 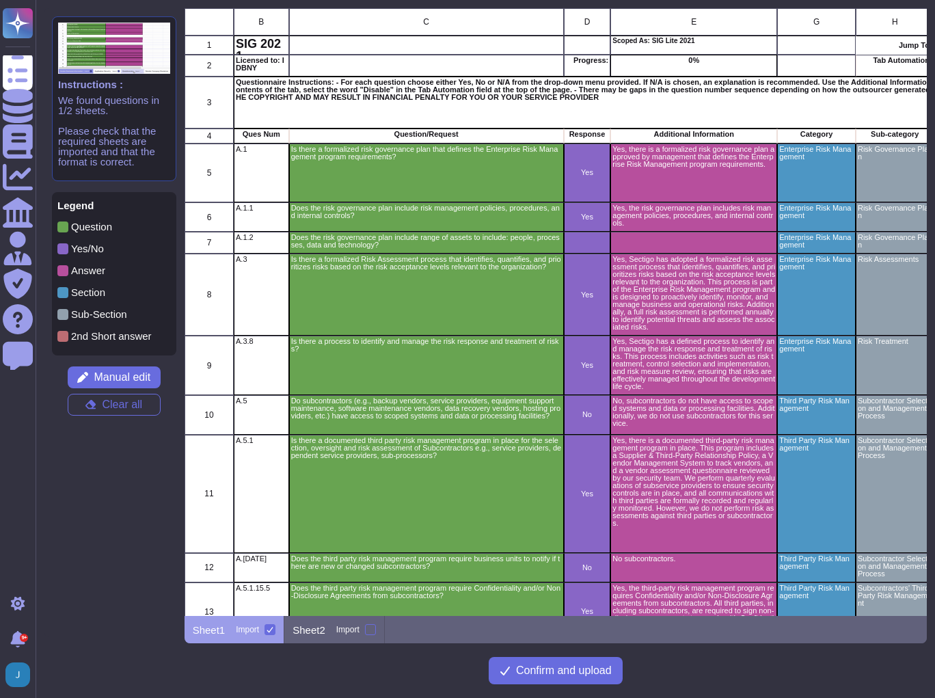 What do you see at coordinates (209, 66) in the screenshot?
I see `div: 2` at bounding box center [209, 66].